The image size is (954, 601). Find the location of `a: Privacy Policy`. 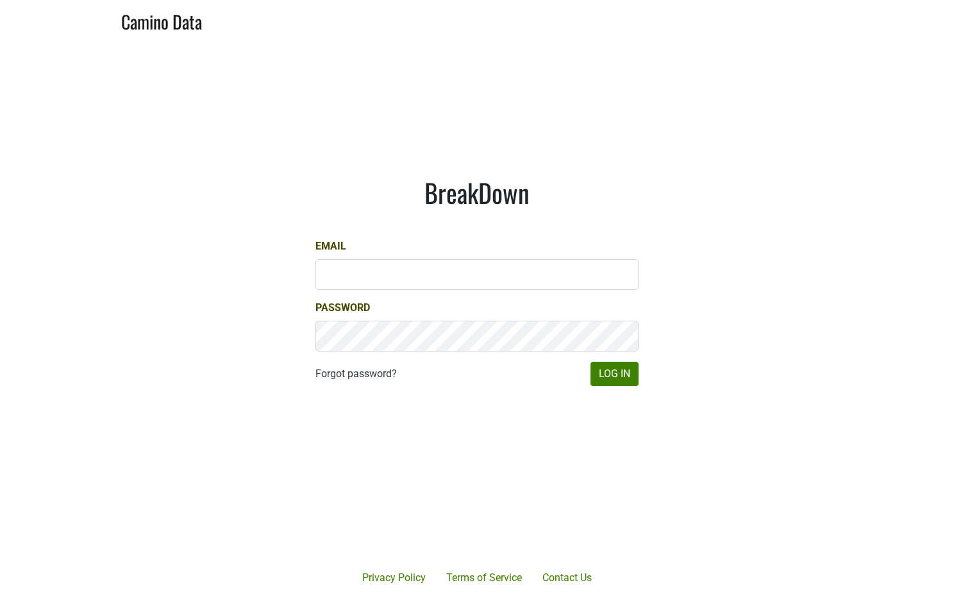

a: Privacy Policy is located at coordinates (394, 578).